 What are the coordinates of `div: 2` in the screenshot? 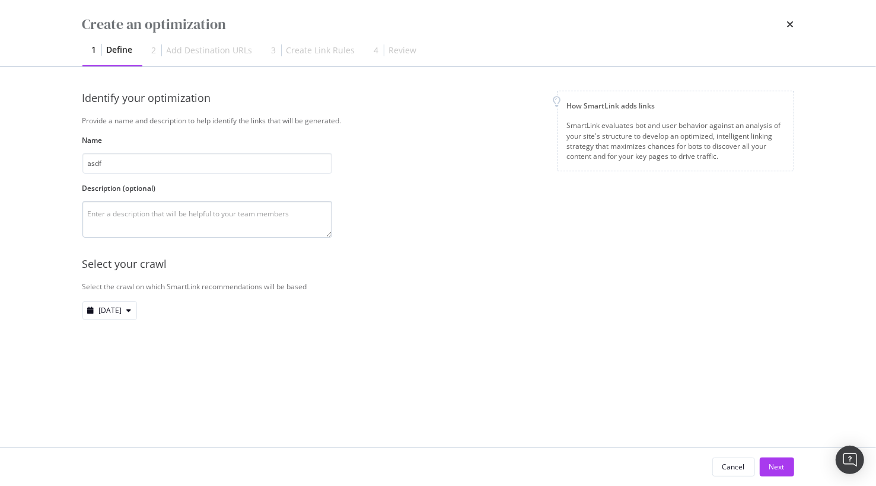 It's located at (154, 50).